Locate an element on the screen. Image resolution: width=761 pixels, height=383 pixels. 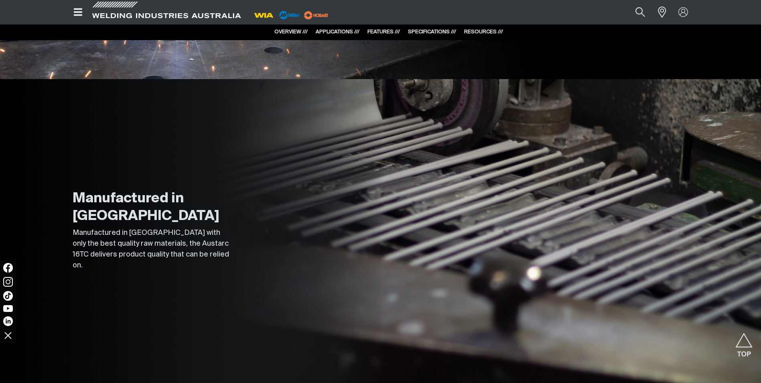
a: FEATURES /// is located at coordinates (384, 32).